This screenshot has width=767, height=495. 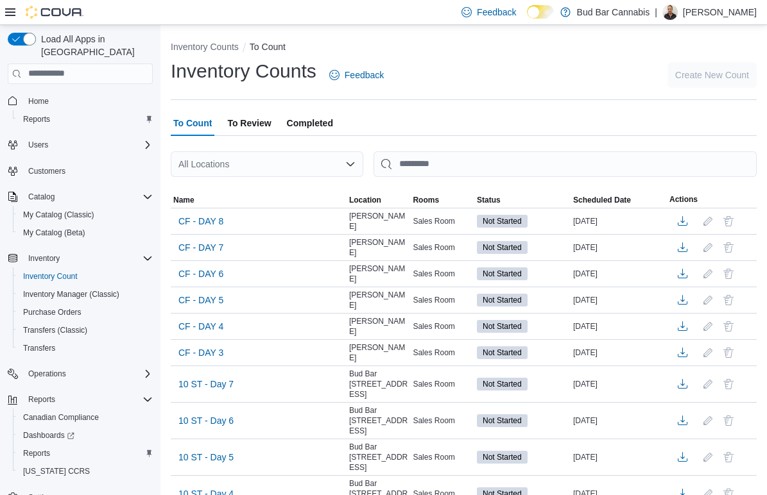 What do you see at coordinates (39, 348) in the screenshot?
I see `span: Transfers` at bounding box center [39, 348].